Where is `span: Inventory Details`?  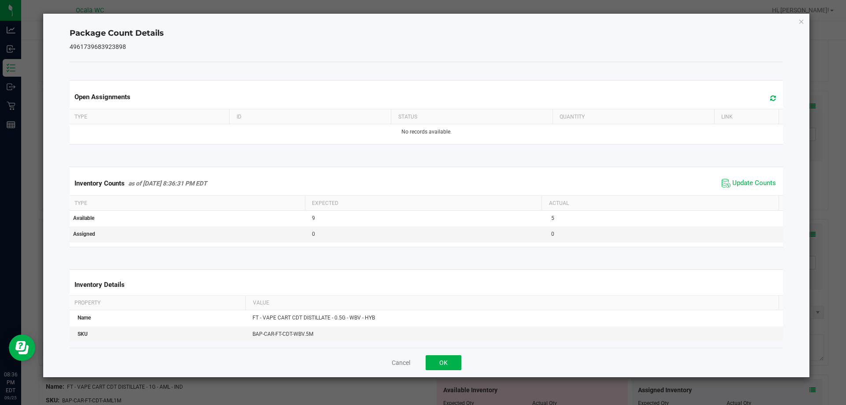 span: Inventory Details is located at coordinates (100, 285).